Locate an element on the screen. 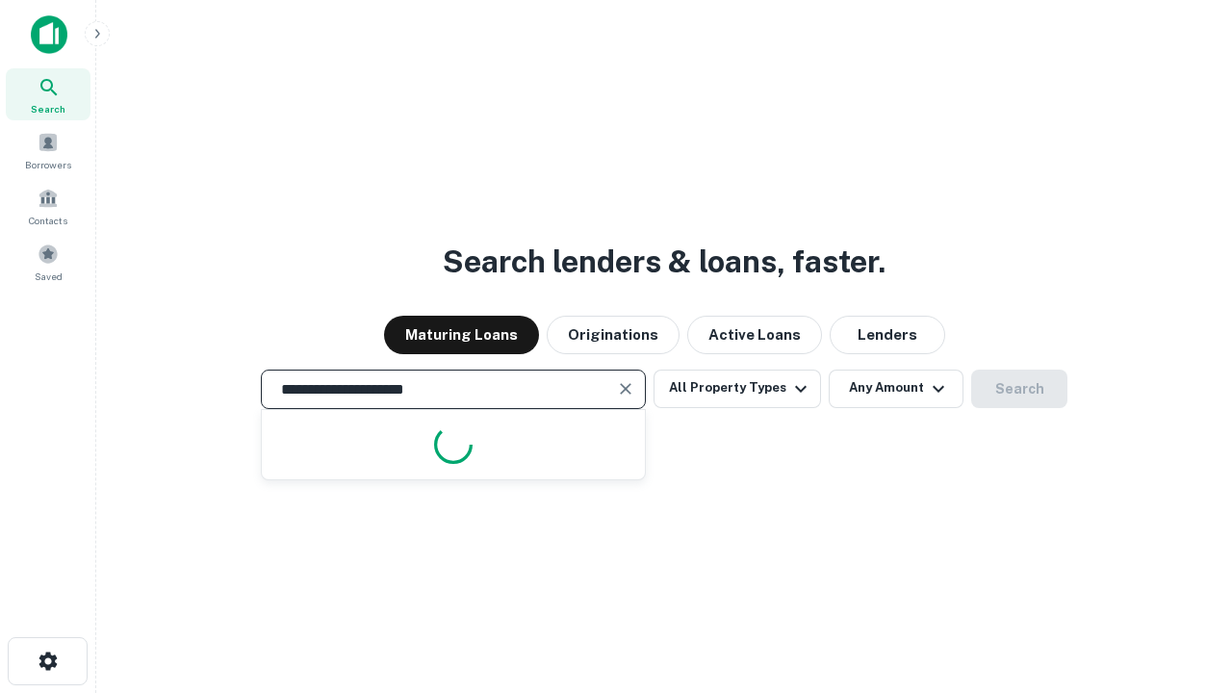 The width and height of the screenshot is (1232, 693). button: Lenders is located at coordinates (887, 335).